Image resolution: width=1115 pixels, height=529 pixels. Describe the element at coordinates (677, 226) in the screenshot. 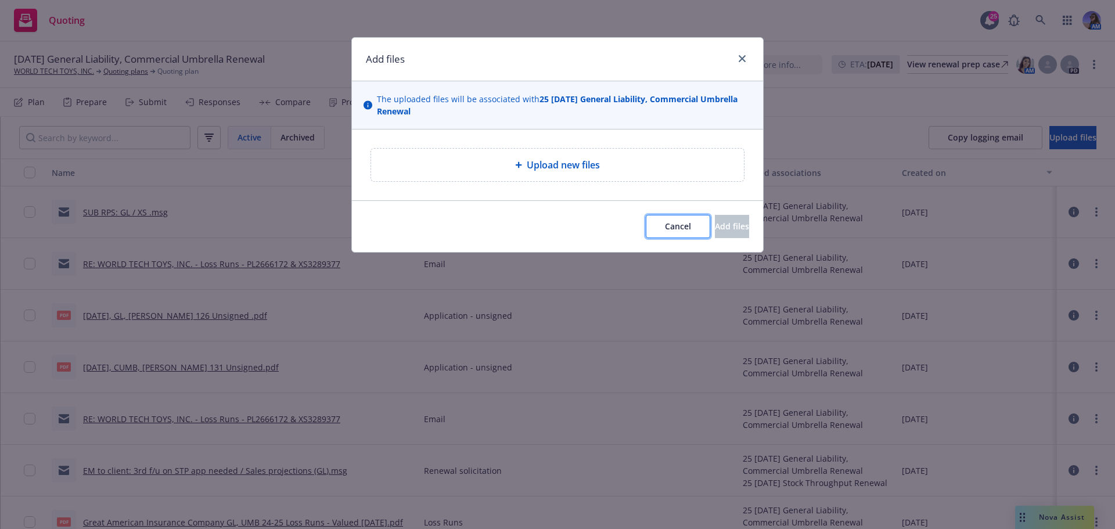

I see `span: Cancel` at that location.